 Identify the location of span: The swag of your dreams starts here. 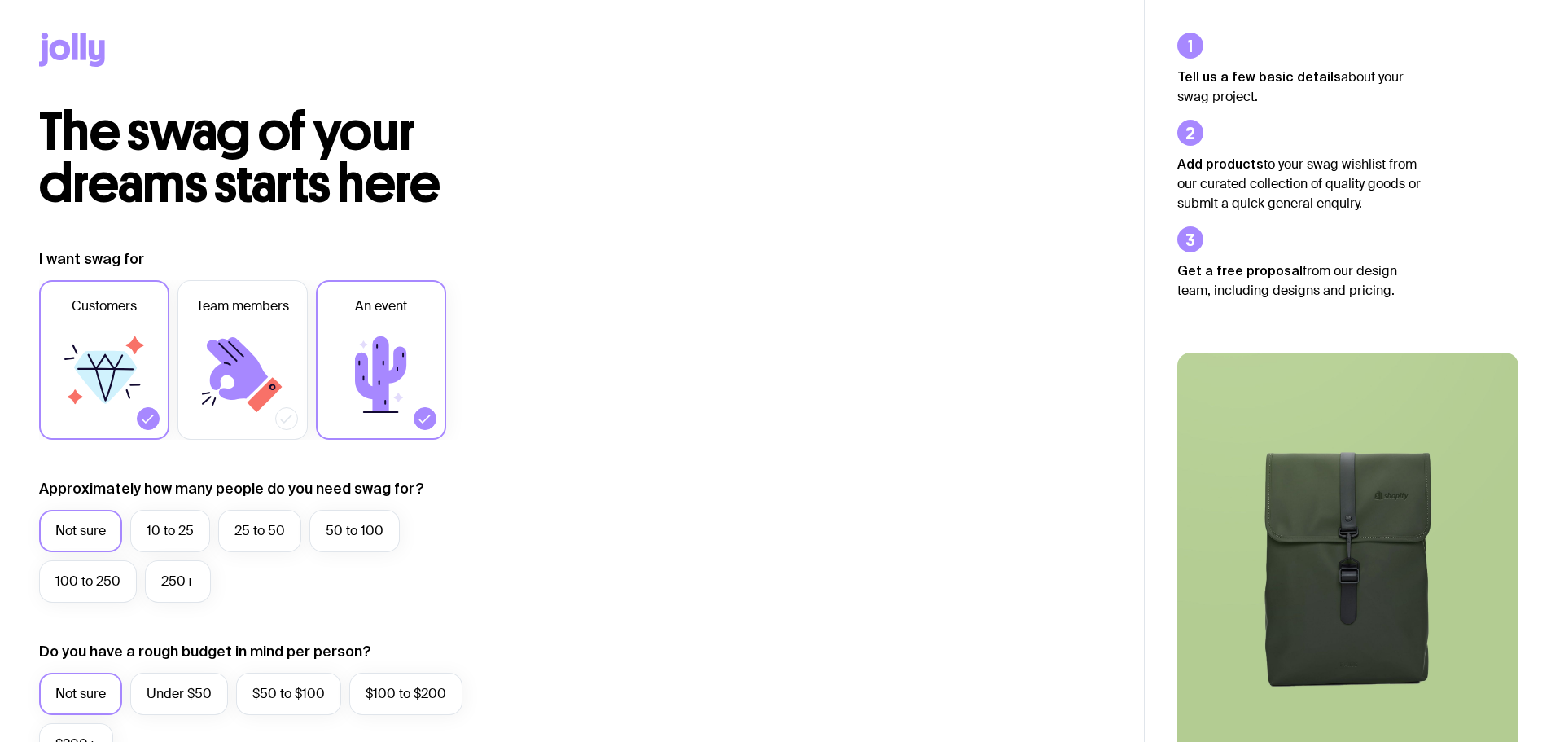
(239, 157).